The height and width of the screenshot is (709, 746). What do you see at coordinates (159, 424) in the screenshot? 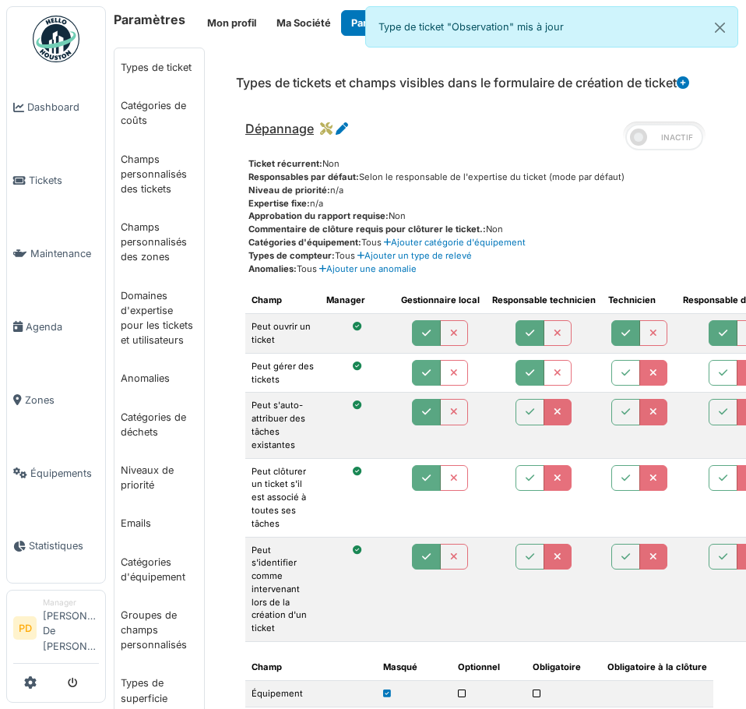
I see `a: Catégories de déchets` at bounding box center [159, 424].